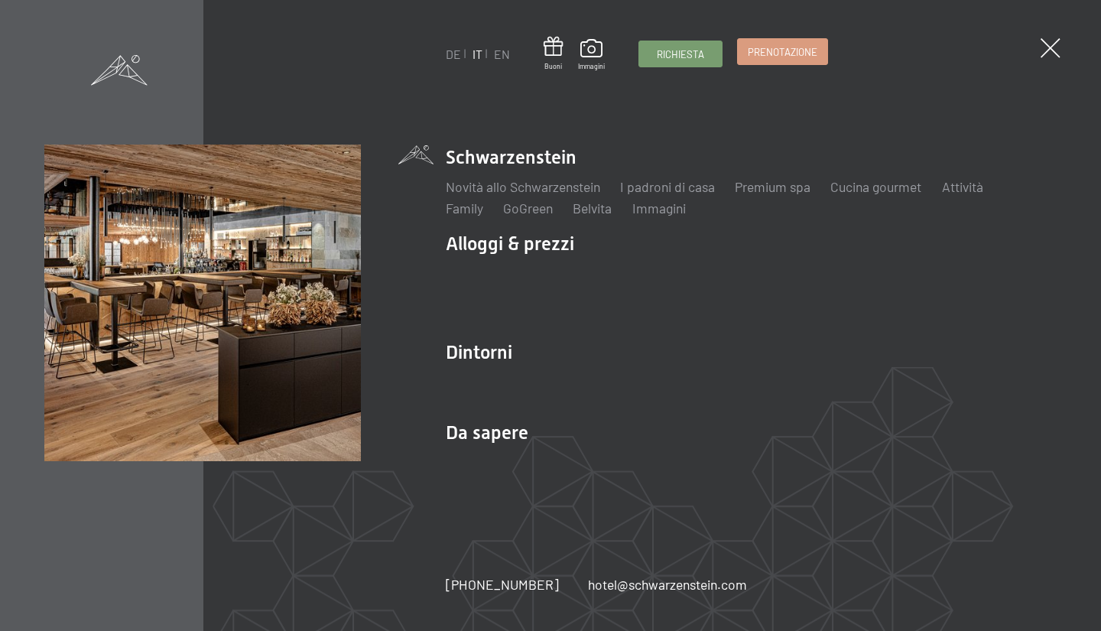 Image resolution: width=1101 pixels, height=631 pixels. I want to click on a: IT, so click(476, 54).